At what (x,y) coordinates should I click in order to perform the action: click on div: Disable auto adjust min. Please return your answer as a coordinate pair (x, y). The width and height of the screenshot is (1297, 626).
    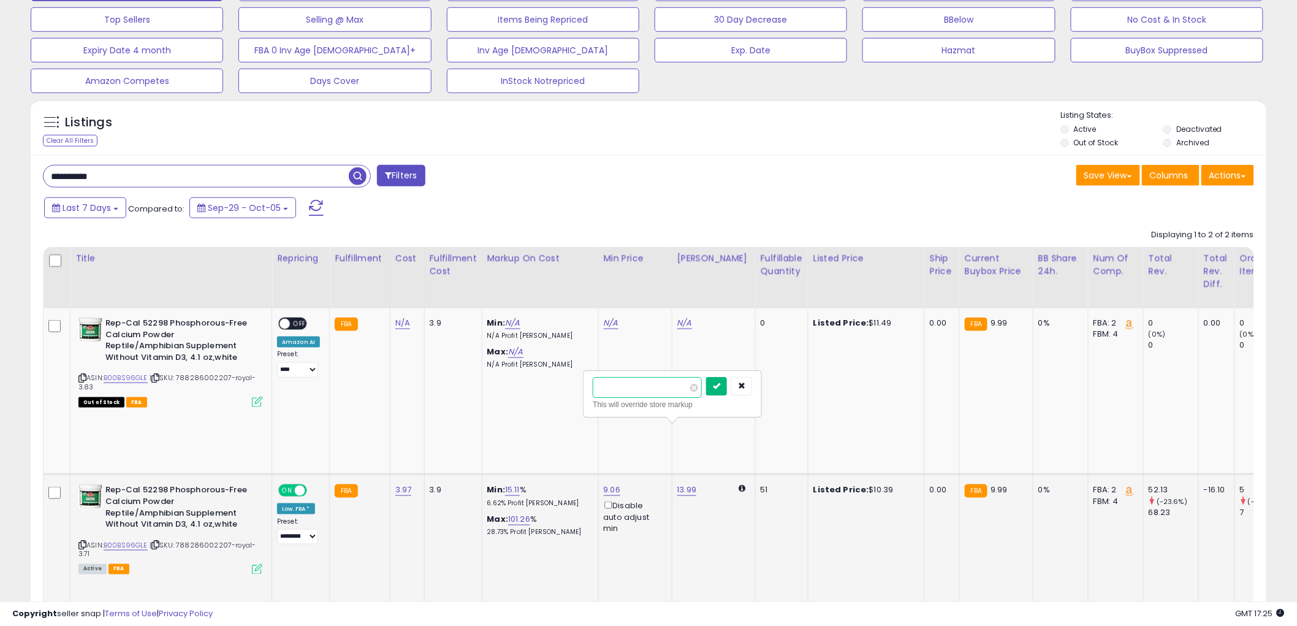
    Looking at the image, I should click on (633, 516).